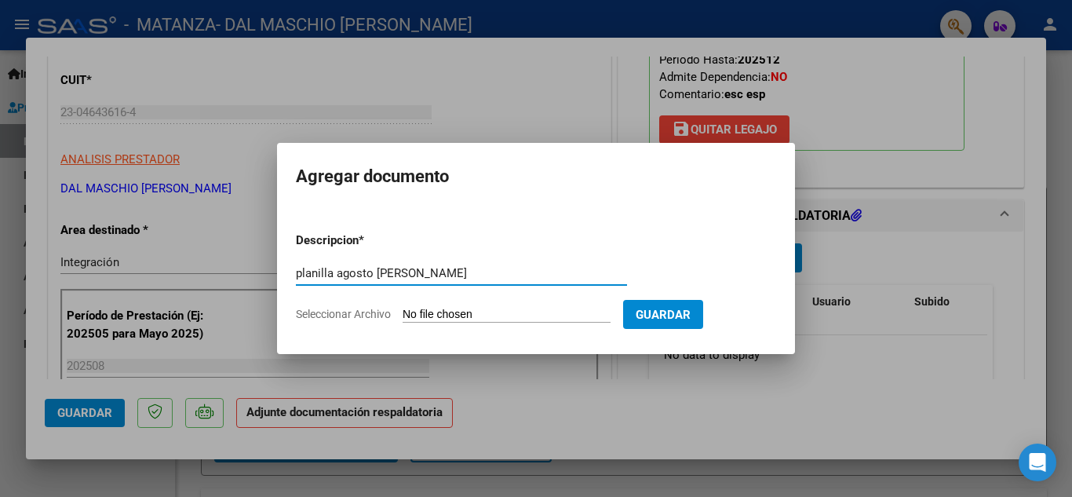 The width and height of the screenshot is (1072, 497). I want to click on h2: Agregar documento, so click(536, 177).